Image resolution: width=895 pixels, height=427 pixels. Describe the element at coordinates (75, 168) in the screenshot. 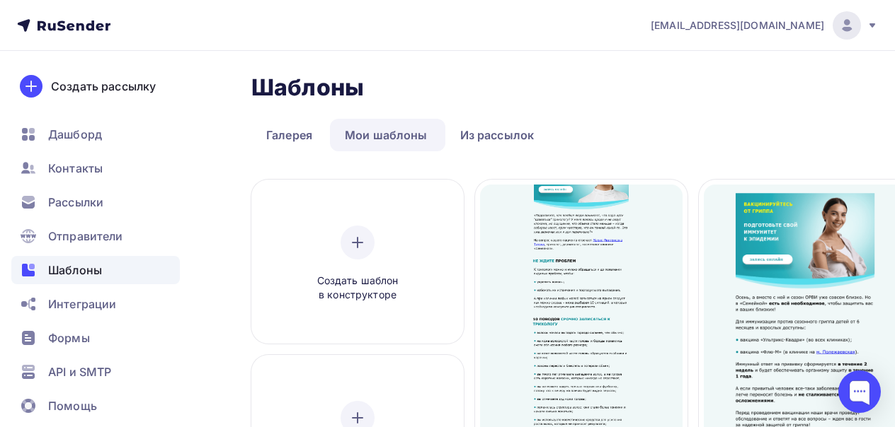

I see `span: Контакты` at that location.